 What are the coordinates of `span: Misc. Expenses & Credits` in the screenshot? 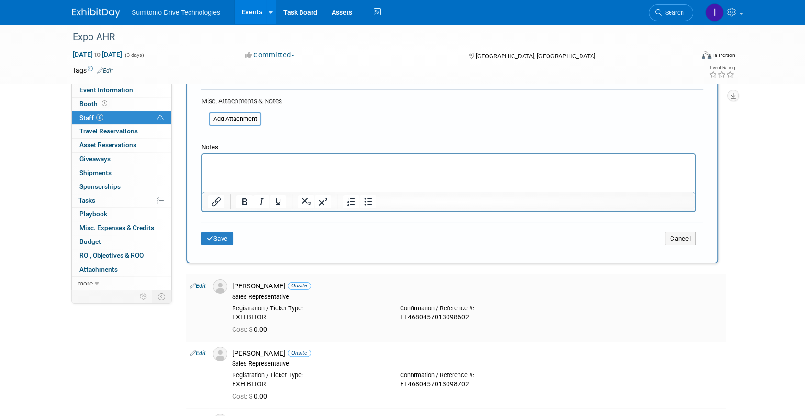 It's located at (117, 228).